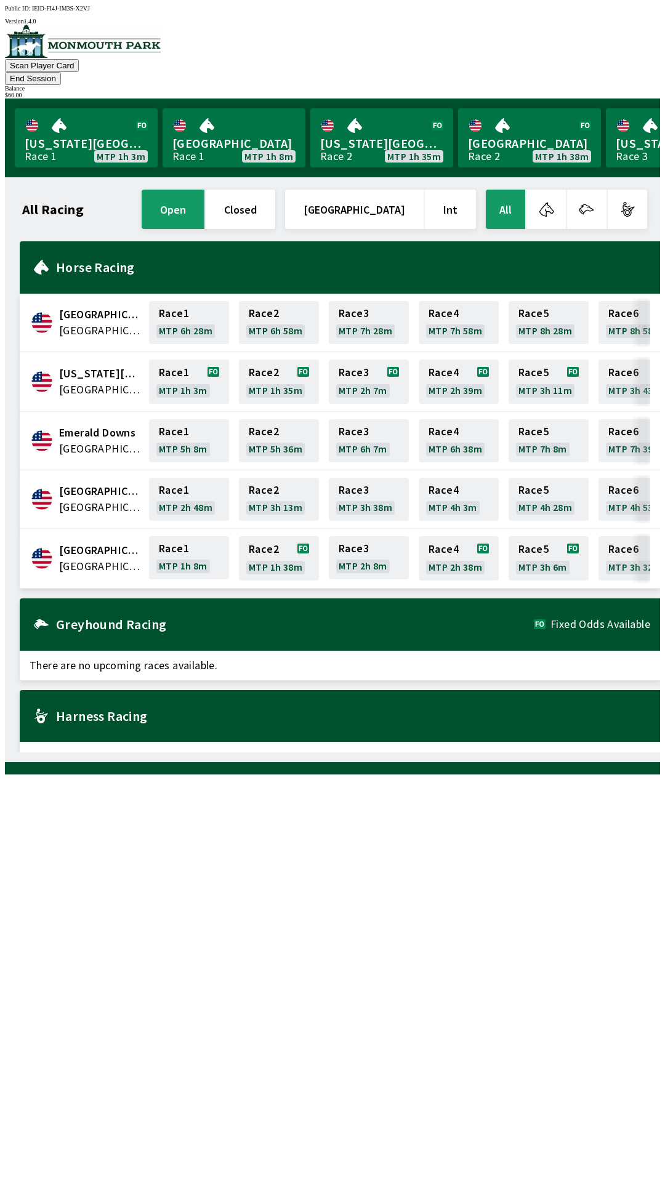 This screenshot has width=665, height=1182. I want to click on div: Balance, so click(332, 88).